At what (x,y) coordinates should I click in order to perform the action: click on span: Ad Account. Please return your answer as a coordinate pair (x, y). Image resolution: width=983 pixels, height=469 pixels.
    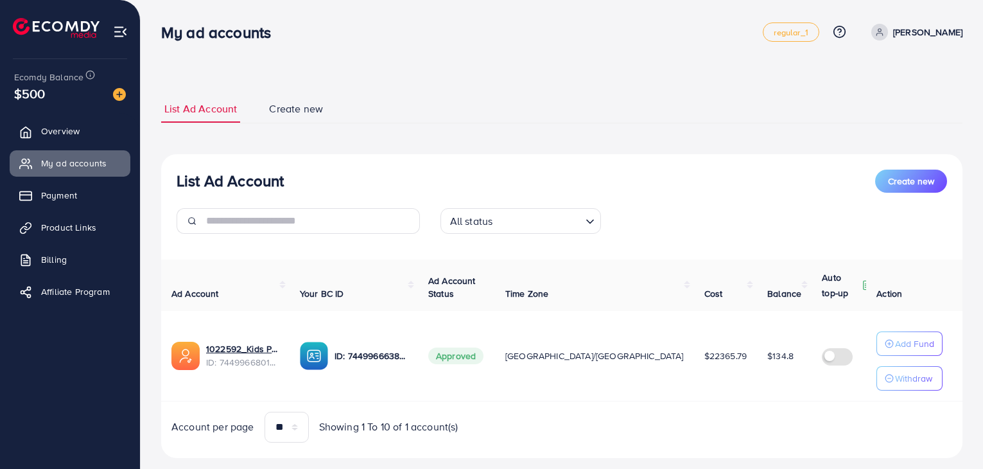
    Looking at the image, I should click on (195, 293).